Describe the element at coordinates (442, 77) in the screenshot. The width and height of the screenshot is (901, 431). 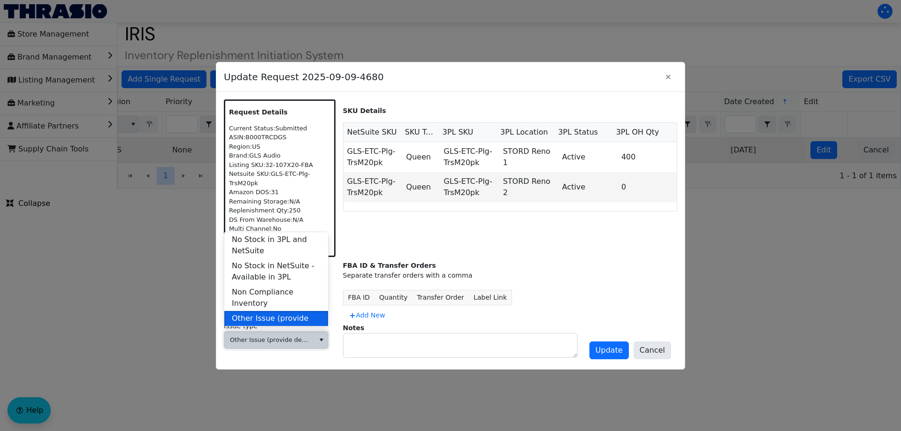
I see `span: Update Request 2025-09-09-4680` at that location.